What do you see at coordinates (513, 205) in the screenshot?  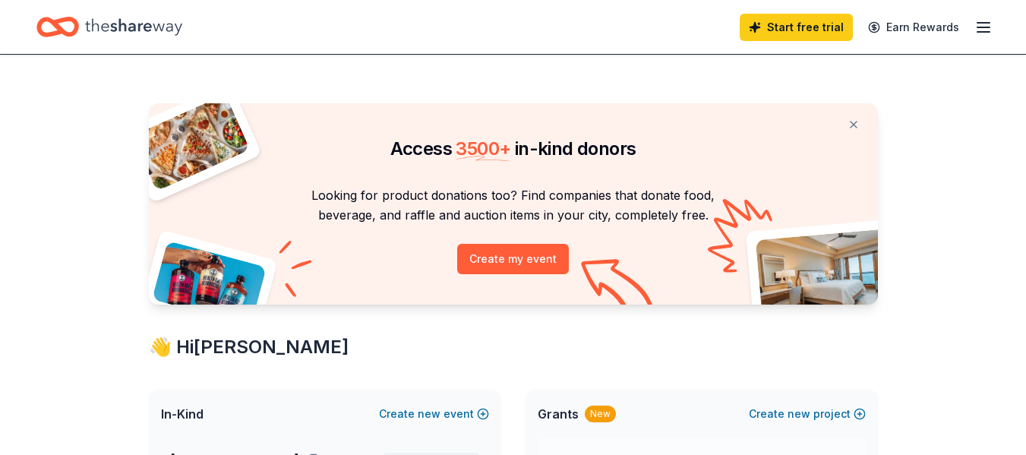 I see `p: Looking for product donations too? Find companies that donate food, beverage, and raffle and auct...` at bounding box center [513, 205].